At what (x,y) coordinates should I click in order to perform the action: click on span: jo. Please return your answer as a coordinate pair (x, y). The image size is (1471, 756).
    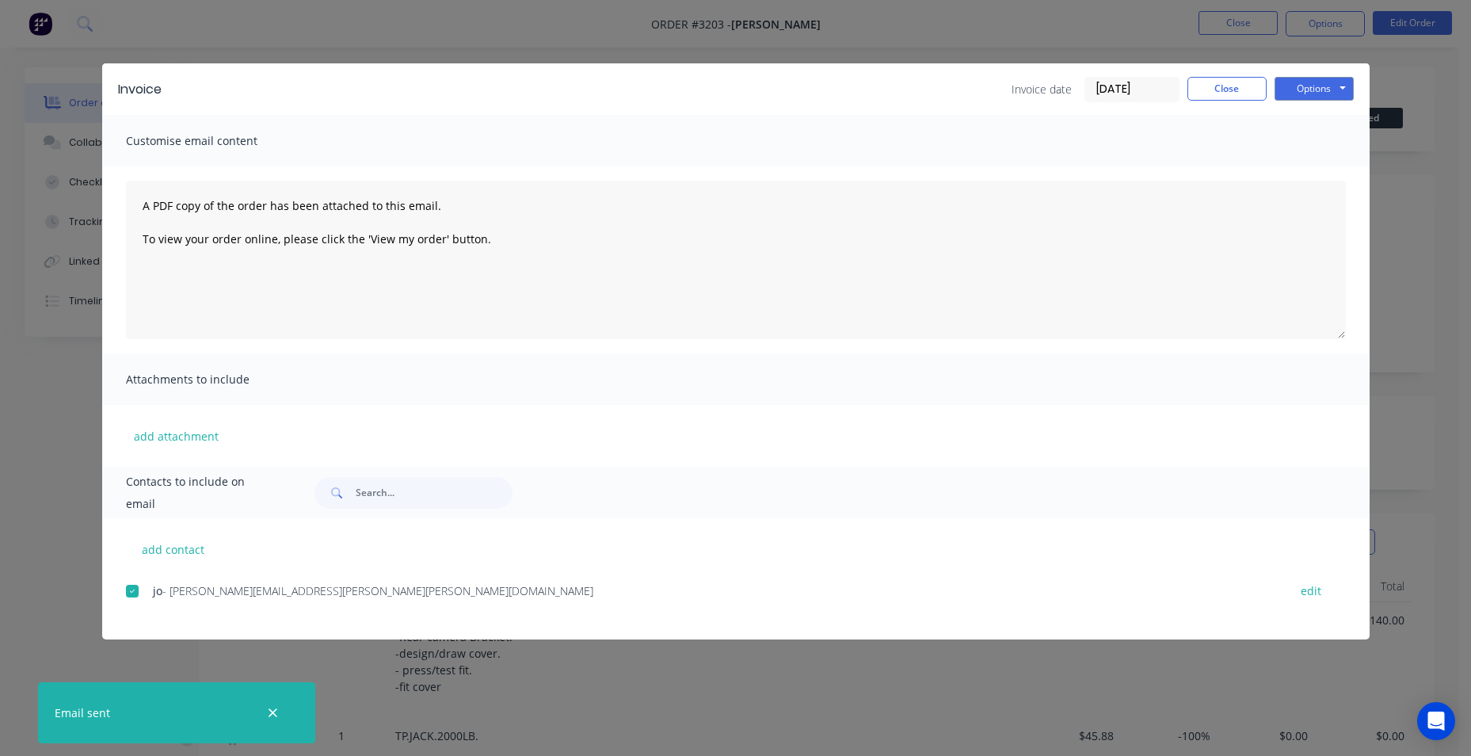
    Looking at the image, I should click on (158, 590).